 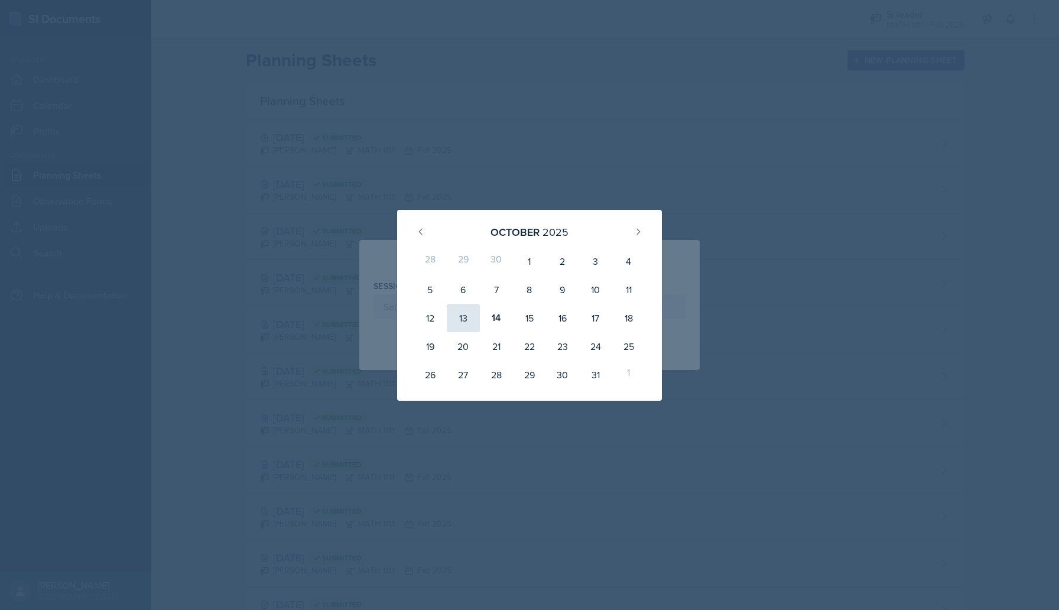 What do you see at coordinates (563, 318) in the screenshot?
I see `div: 16` at bounding box center [563, 318].